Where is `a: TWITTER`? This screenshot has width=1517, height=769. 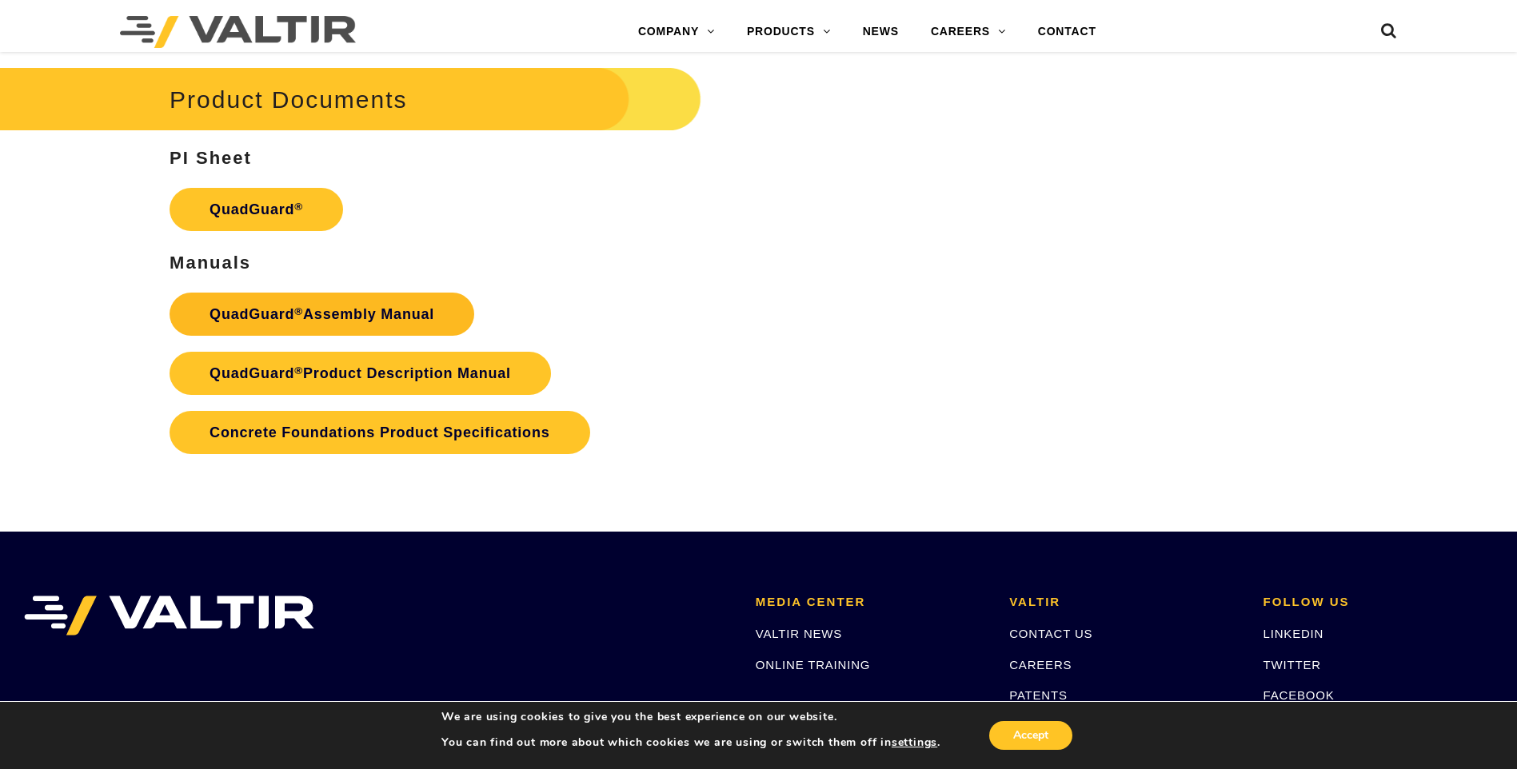 a: TWITTER is located at coordinates (1293, 665).